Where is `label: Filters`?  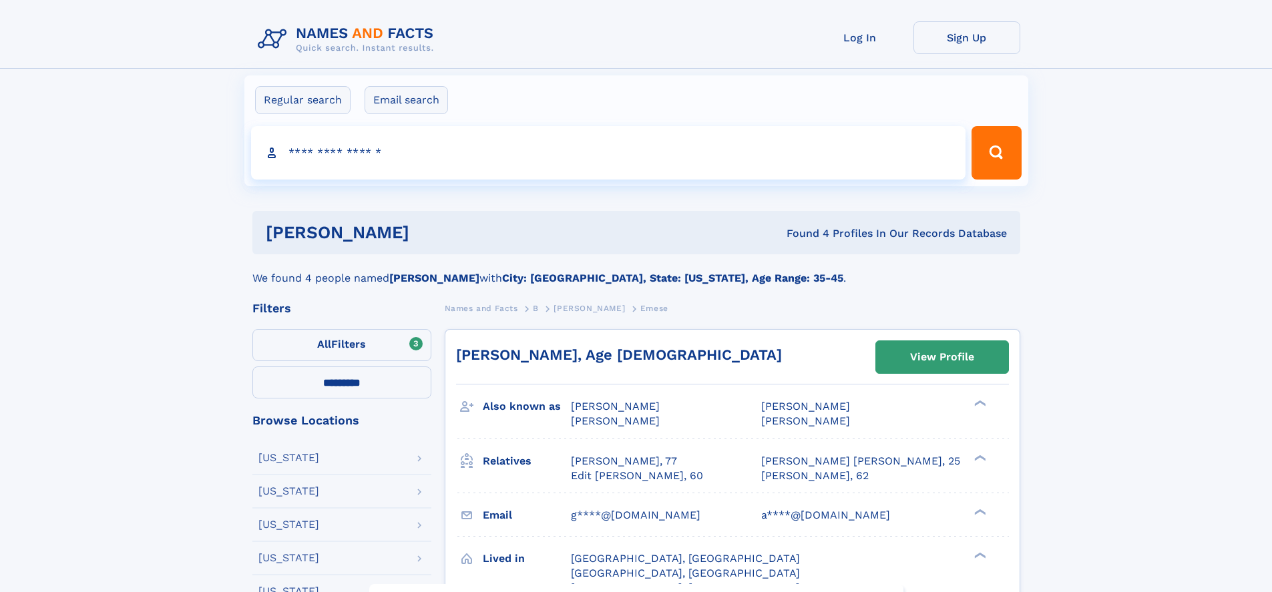
label: Filters is located at coordinates (342, 345).